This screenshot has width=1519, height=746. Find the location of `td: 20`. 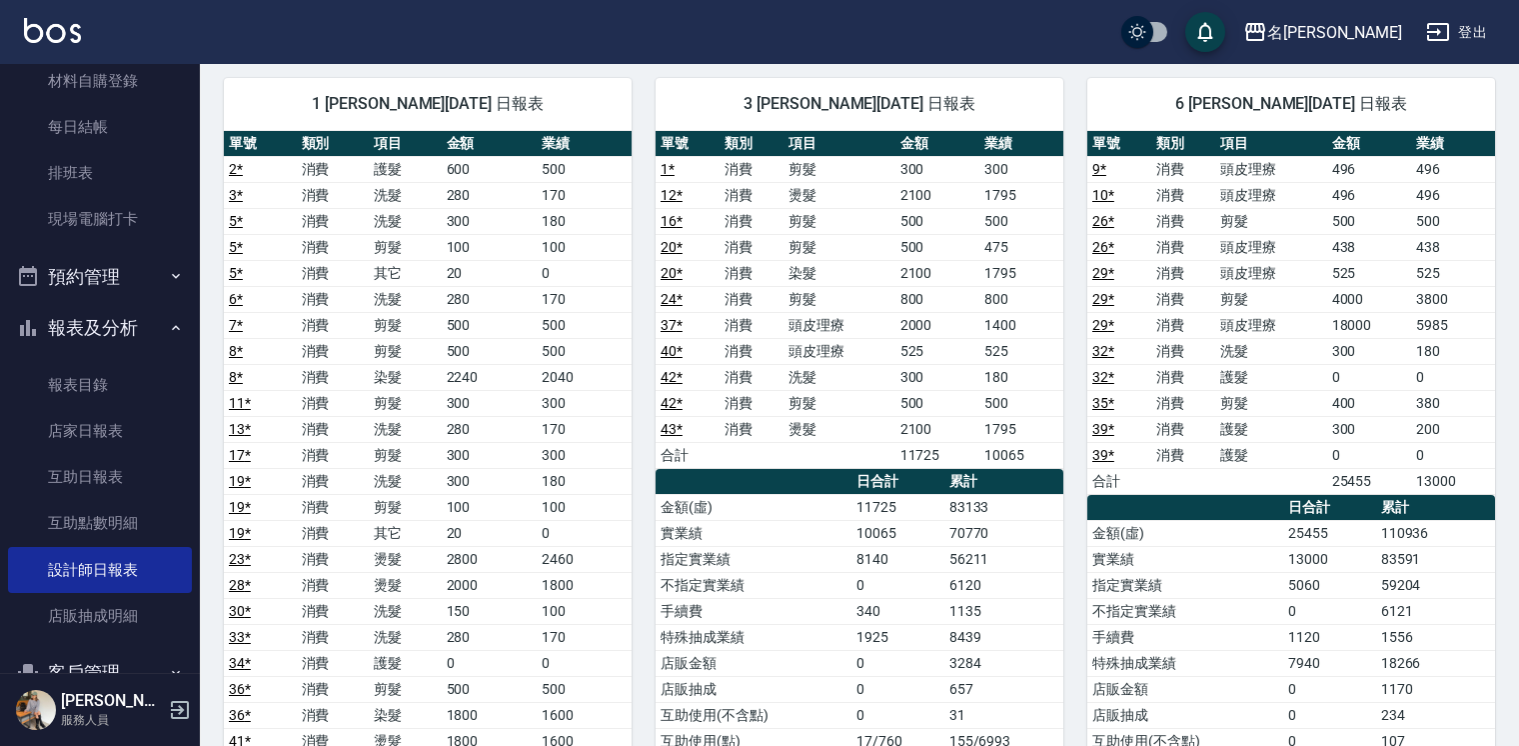

td: 20 is located at coordinates (489, 273).